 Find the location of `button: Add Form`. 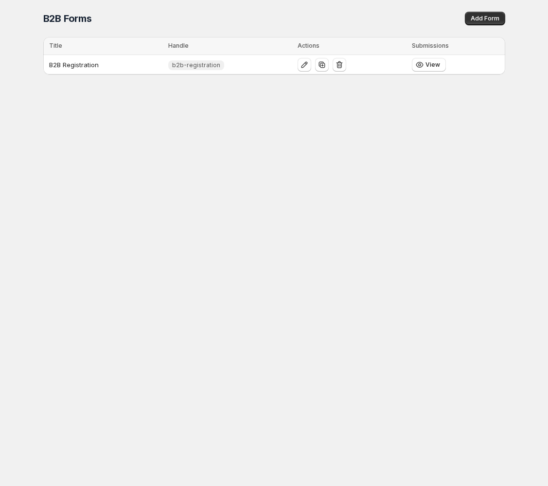

button: Add Form is located at coordinates (485, 18).